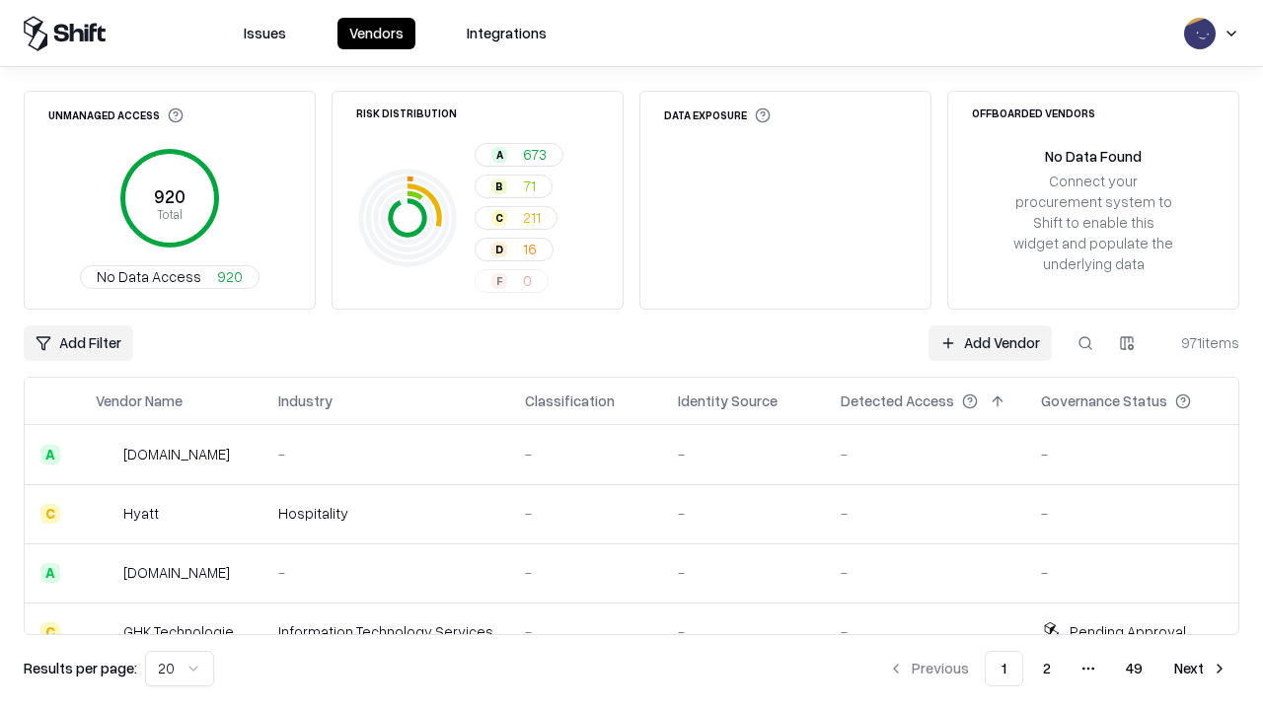 This screenshot has width=1263, height=710. I want to click on div: Unmanaged Access, so click(115, 115).